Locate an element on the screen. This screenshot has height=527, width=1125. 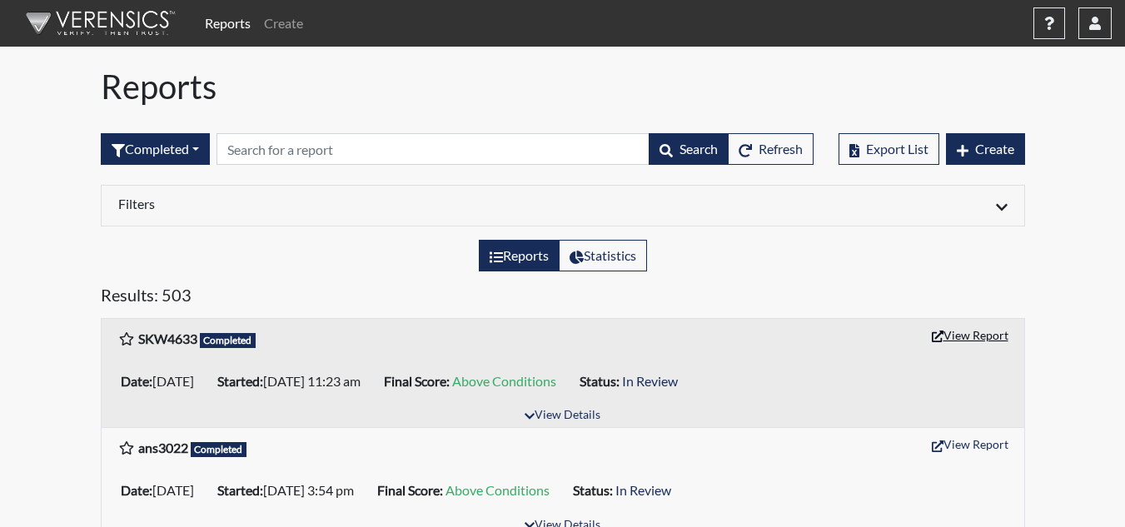
div: Click to expand/collapse filters is located at coordinates (563, 206).